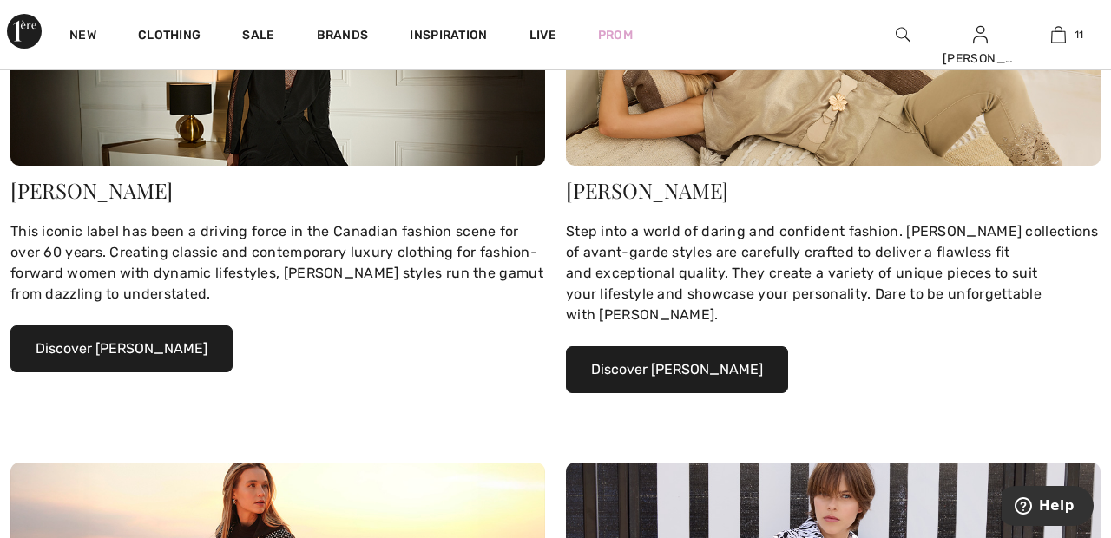 This screenshot has width=1111, height=538. Describe the element at coordinates (615, 35) in the screenshot. I see `a: Prom` at that location.